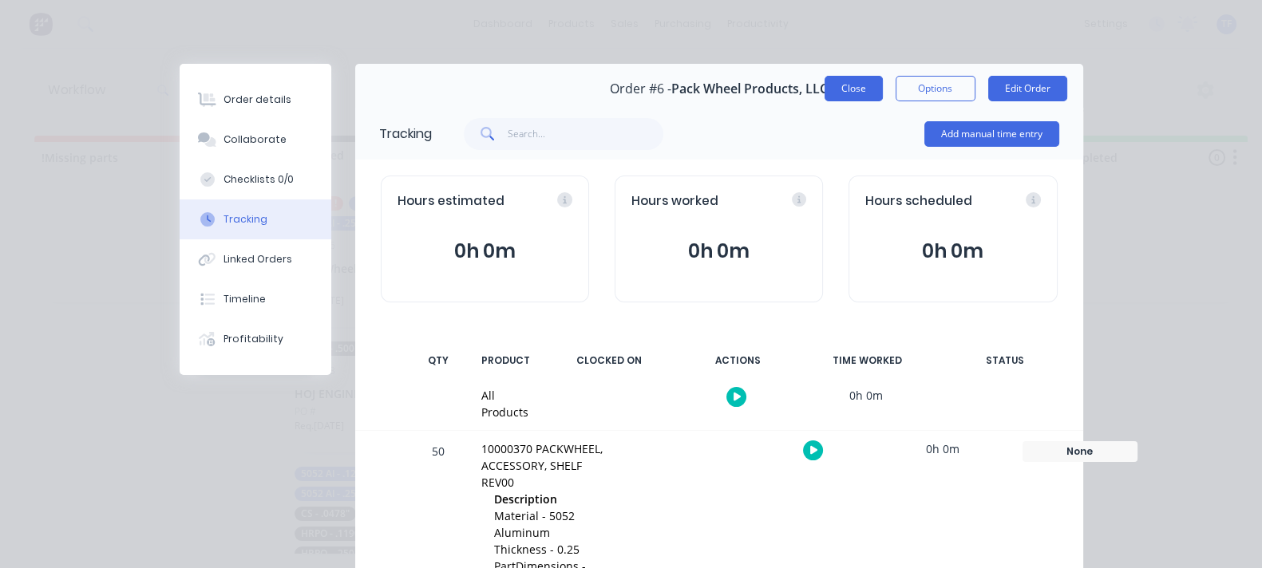 This screenshot has width=1262, height=568. Describe the element at coordinates (255, 100) in the screenshot. I see `button: Order details` at that location.